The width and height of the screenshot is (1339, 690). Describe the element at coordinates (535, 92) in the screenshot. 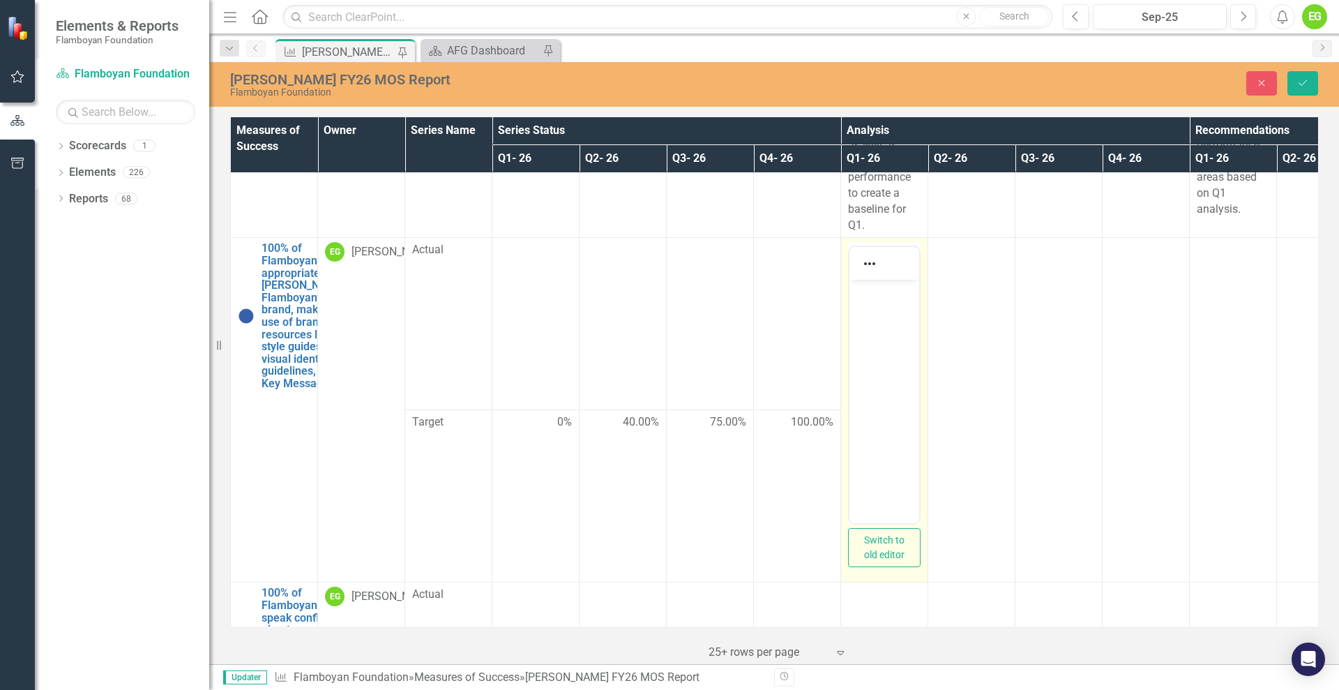

I see `div: Flamboyan Foundation` at that location.